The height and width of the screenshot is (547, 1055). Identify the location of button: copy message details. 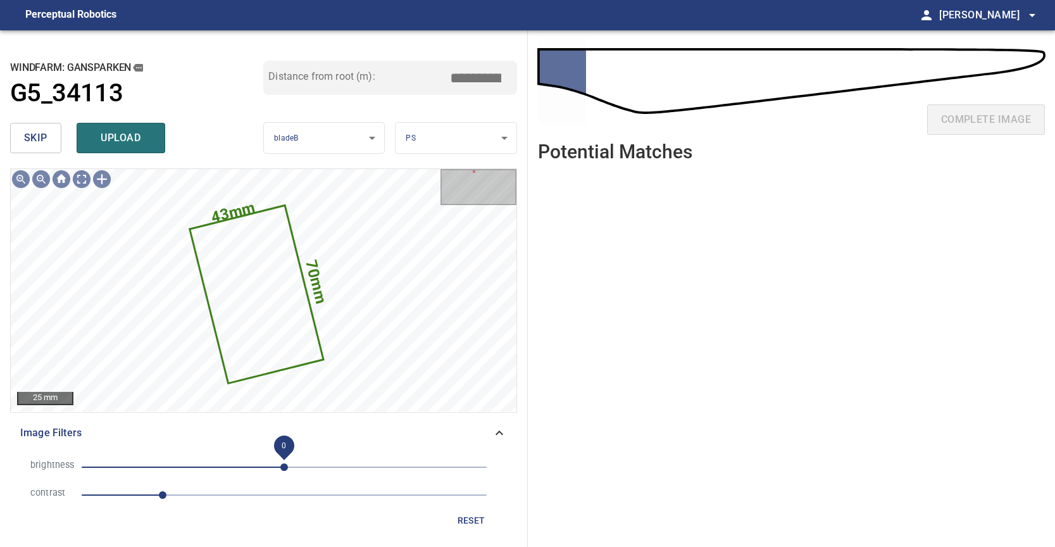
(138, 68).